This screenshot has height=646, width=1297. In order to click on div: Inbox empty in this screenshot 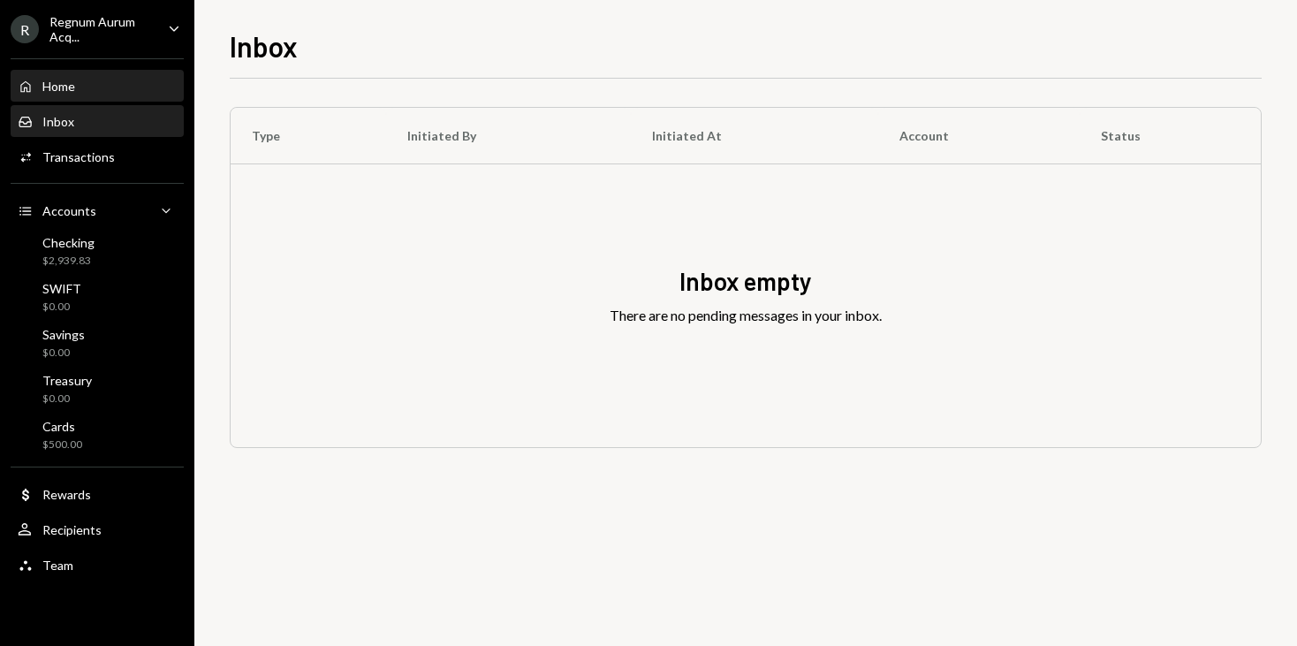, I will do `click(746, 281)`.